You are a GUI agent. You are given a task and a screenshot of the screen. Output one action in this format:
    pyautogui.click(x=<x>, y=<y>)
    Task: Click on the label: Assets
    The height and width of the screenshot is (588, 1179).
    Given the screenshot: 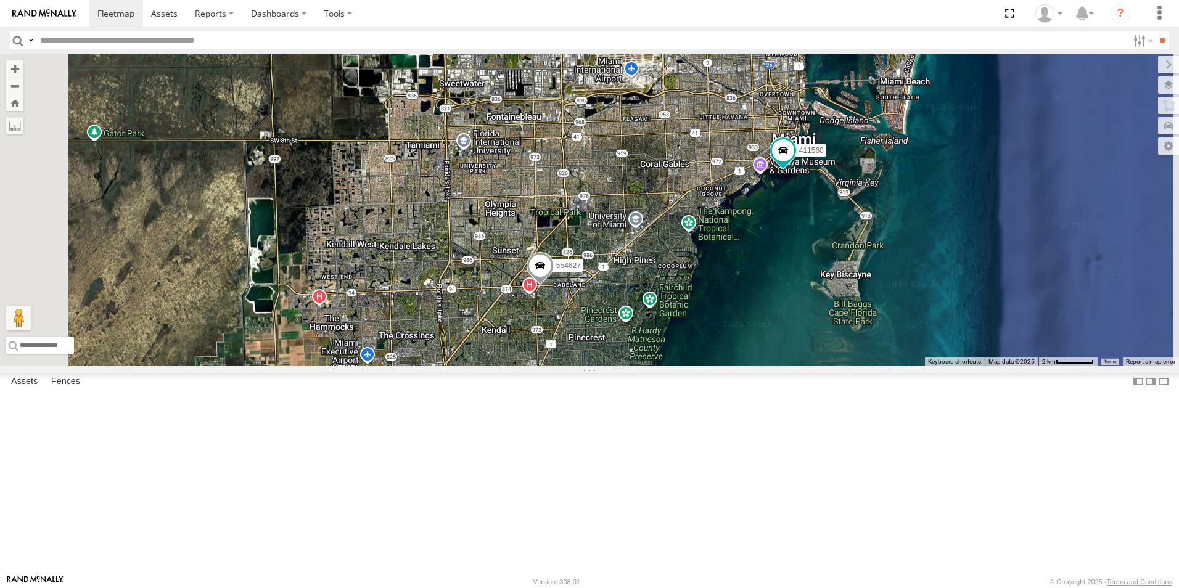 What is the action you would take?
    pyautogui.click(x=24, y=382)
    